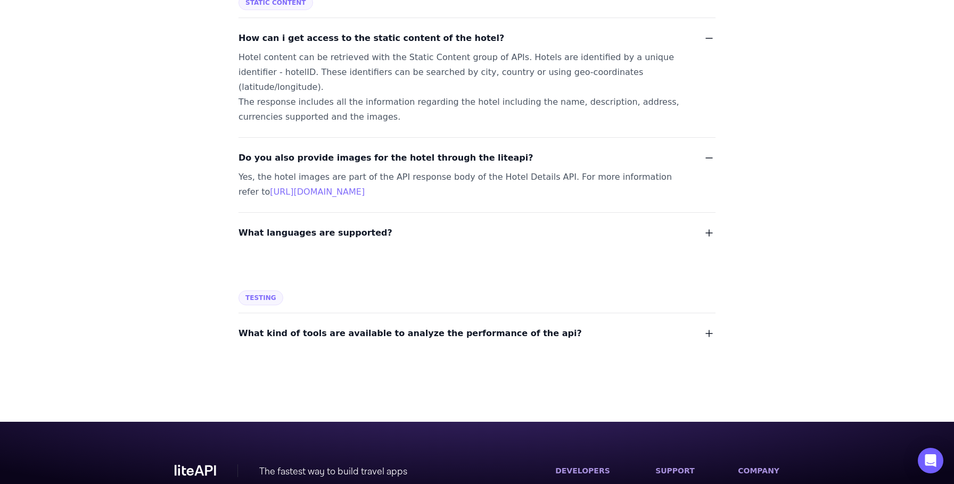 This screenshot has width=954, height=484. Describe the element at coordinates (477, 334) in the screenshot. I see `button: What kind of tools are available to analyze the performance of the api?` at that location.